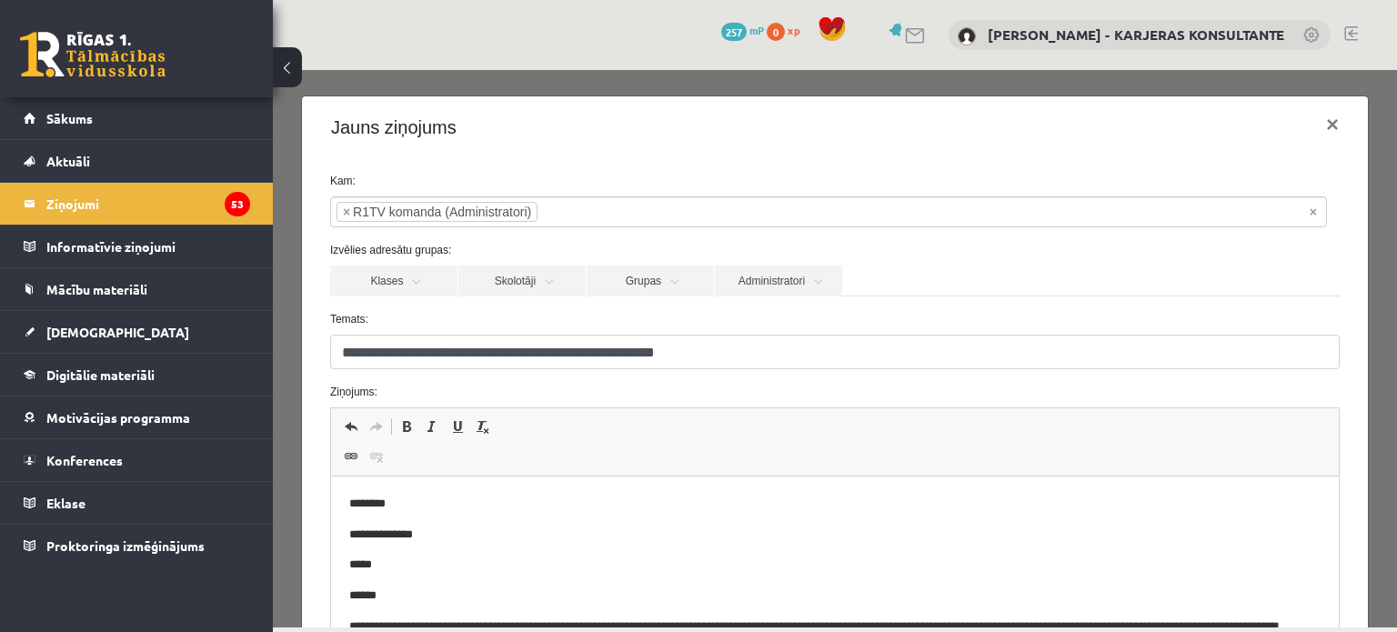 Image resolution: width=1397 pixels, height=632 pixels. I want to click on a: Grupas, so click(378, 211).